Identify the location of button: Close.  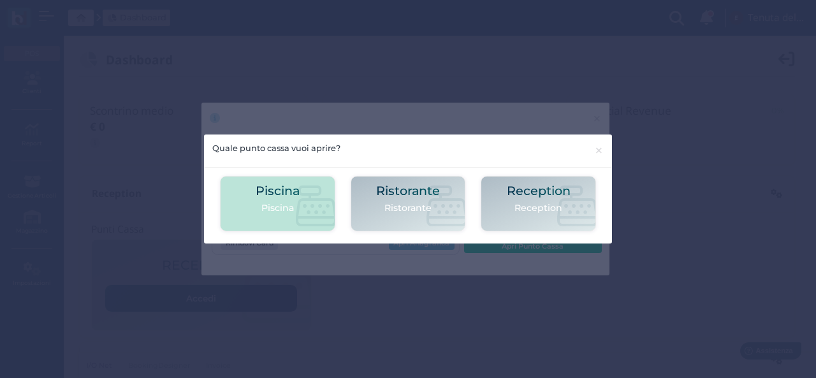
(598, 150).